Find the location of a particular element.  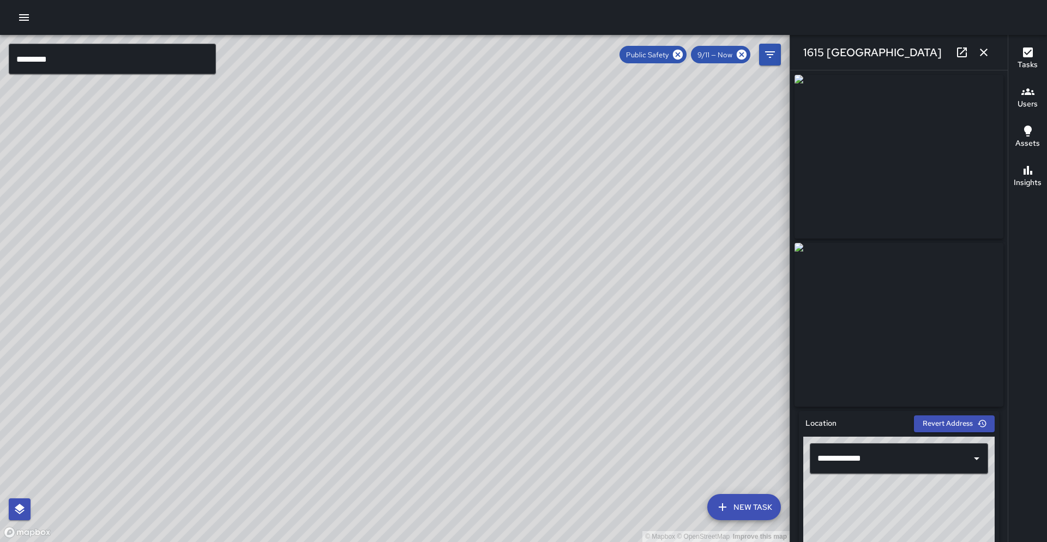

h6: Insights is located at coordinates (1028, 183).